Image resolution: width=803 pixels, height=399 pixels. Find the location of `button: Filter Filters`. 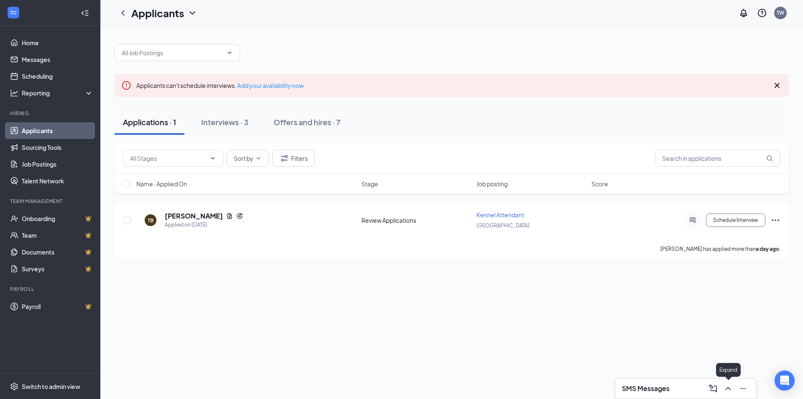

button: Filter Filters is located at coordinates (294, 158).